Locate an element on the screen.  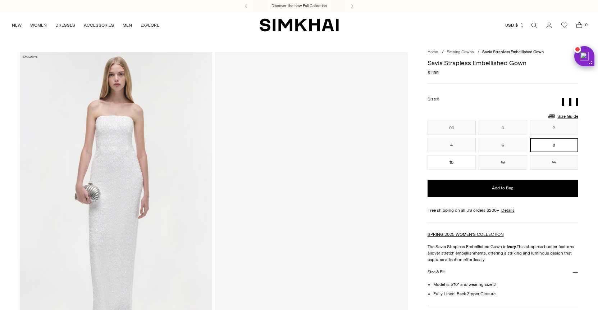
a: SPRING 2025 WOMEN'S COLLECTION is located at coordinates (466, 234).